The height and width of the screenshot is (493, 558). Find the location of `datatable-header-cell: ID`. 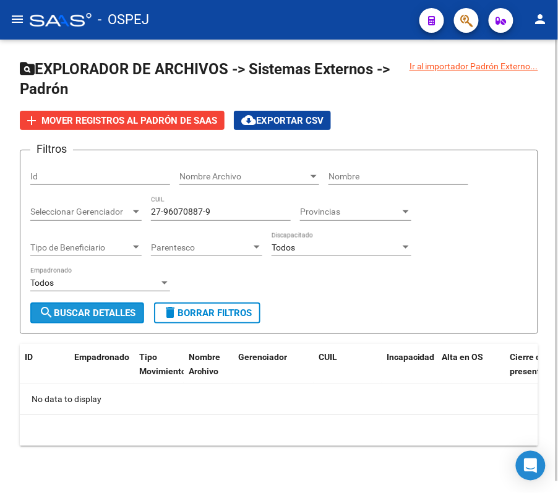

datatable-header-cell: ID is located at coordinates (45, 371).